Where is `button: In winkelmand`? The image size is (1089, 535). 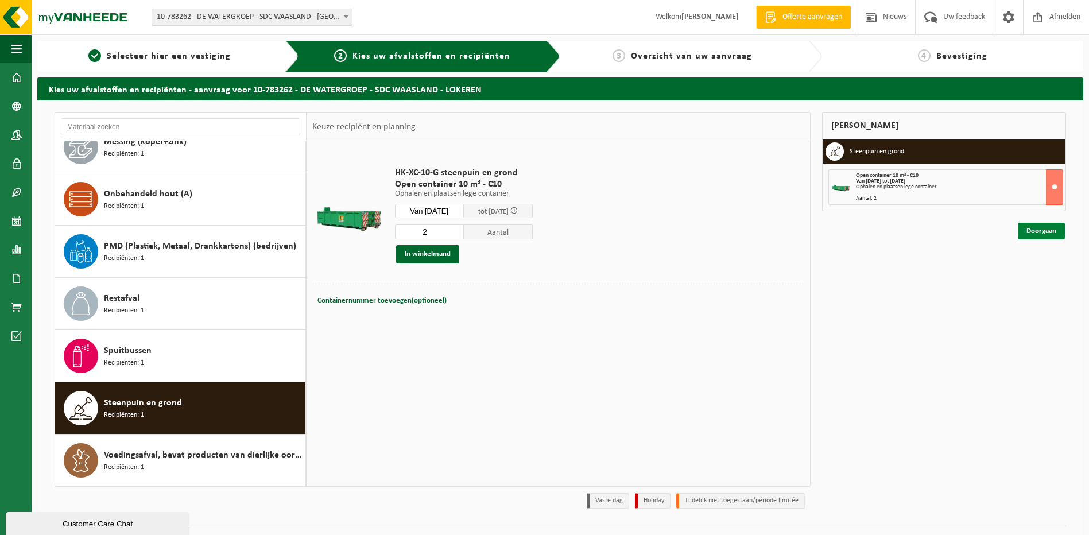
button: In winkelmand is located at coordinates (428, 254).